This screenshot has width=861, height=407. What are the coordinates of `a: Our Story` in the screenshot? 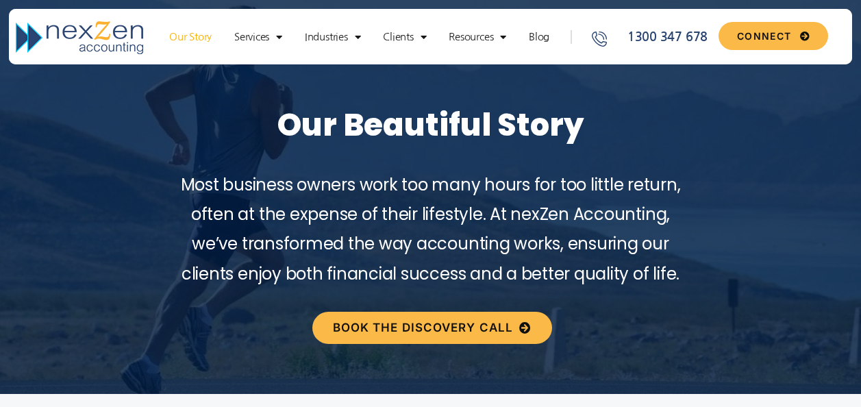 It's located at (190, 37).